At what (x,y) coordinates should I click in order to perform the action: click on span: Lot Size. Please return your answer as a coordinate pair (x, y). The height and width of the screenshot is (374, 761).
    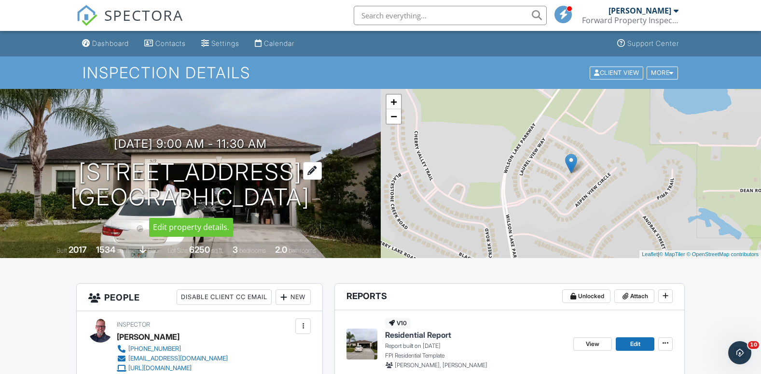
    Looking at the image, I should click on (178, 250).